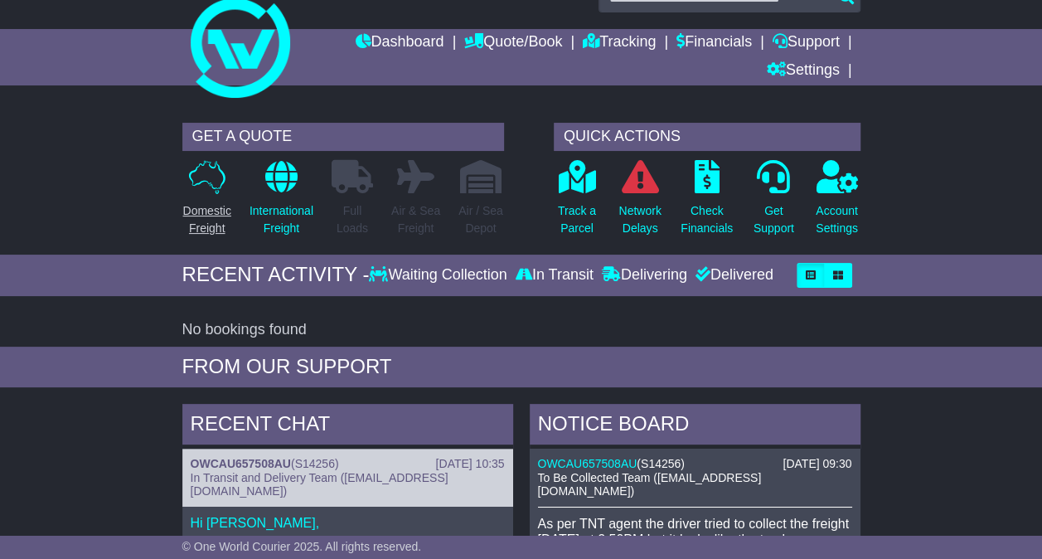 The height and width of the screenshot is (559, 1042). Describe the element at coordinates (555, 275) in the screenshot. I see `div: In Transit` at that location.